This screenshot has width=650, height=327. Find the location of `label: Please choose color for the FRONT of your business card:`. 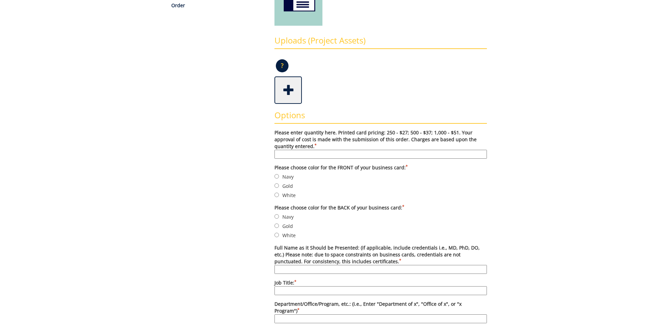

label: Please choose color for the FRONT of your business card: is located at coordinates (380, 167).